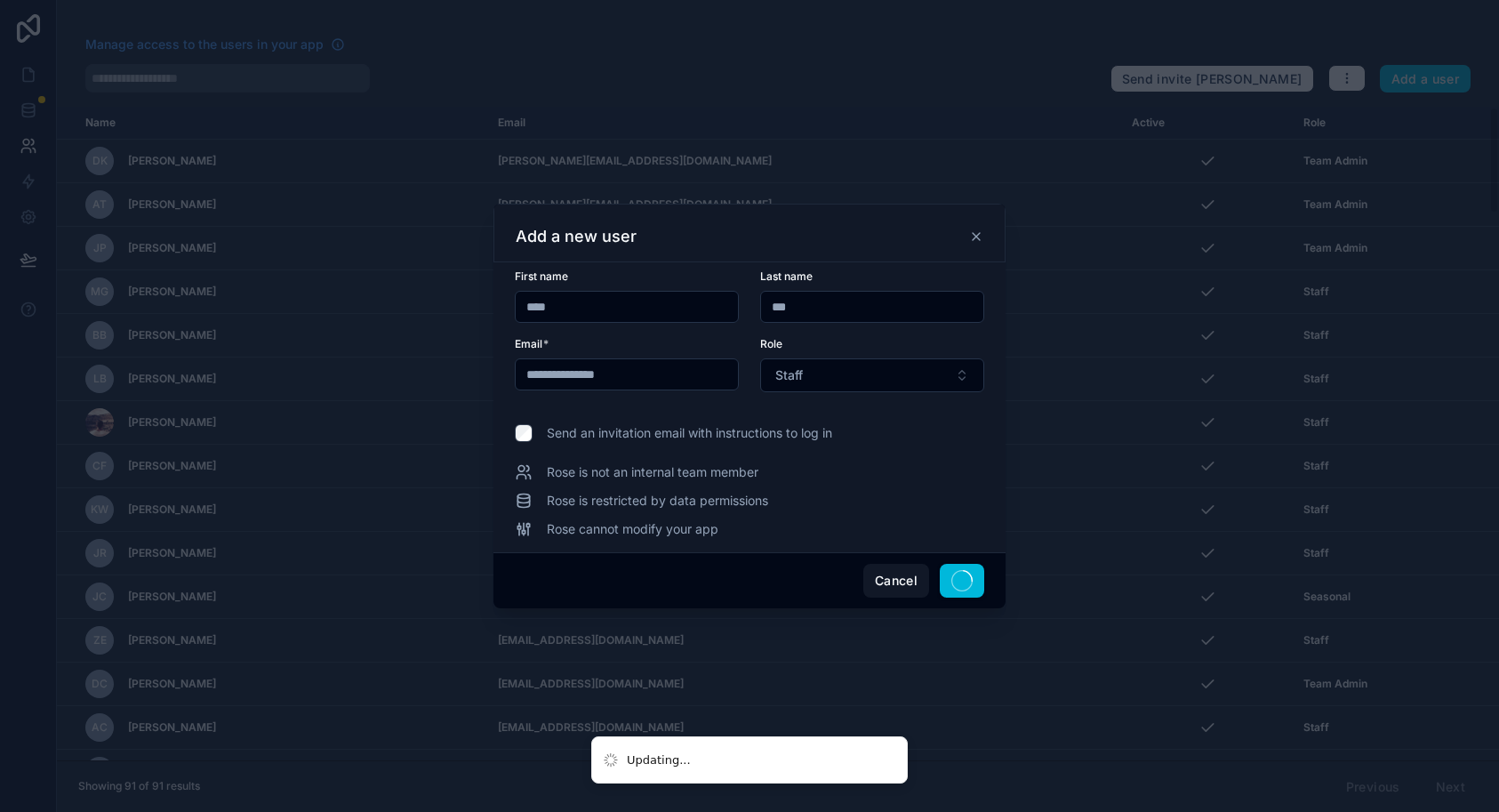 The image size is (1499, 812). I want to click on button: Cancel, so click(897, 581).